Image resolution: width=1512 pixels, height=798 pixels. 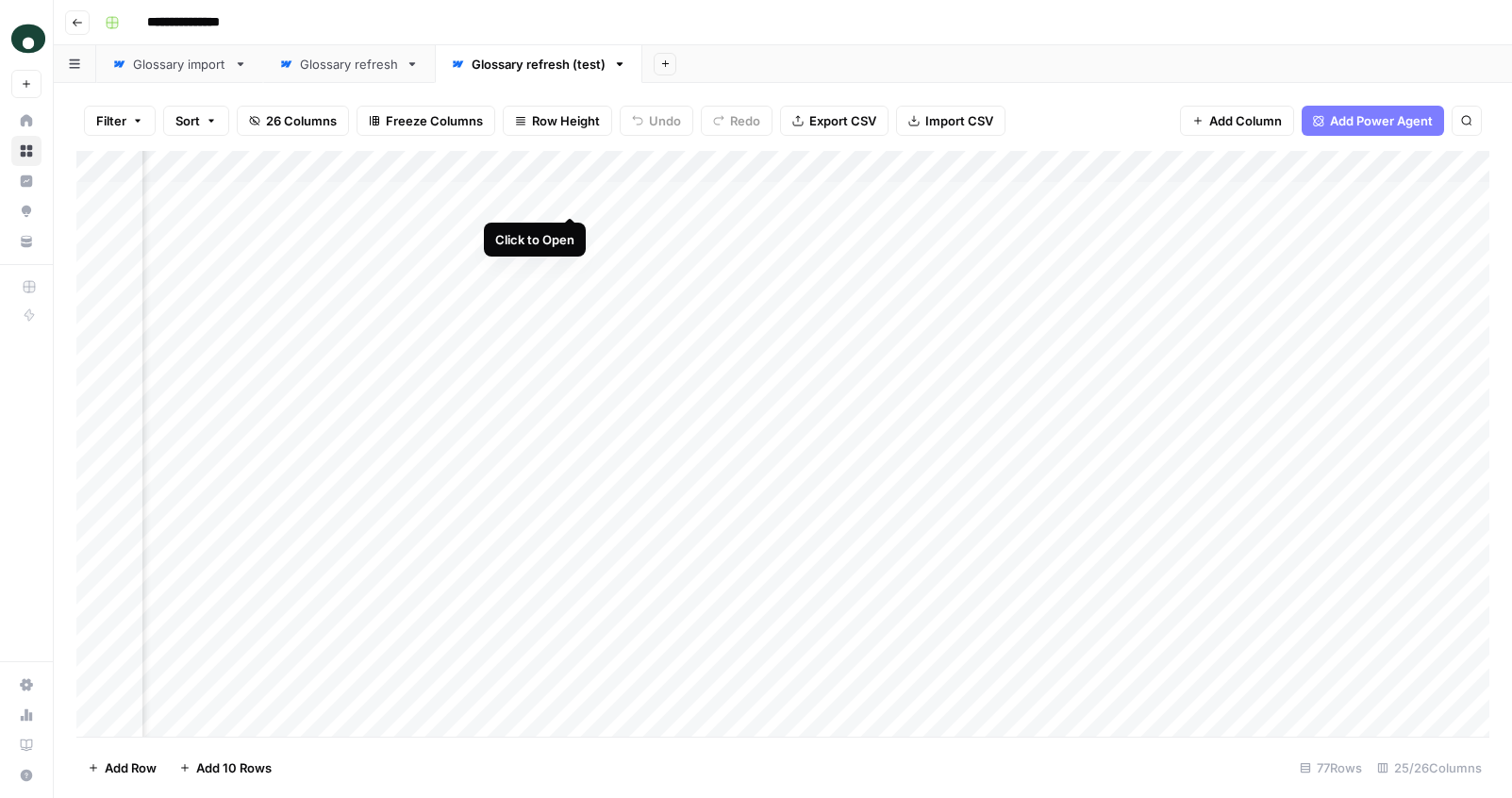 I want to click on span: Filter, so click(x=111, y=121).